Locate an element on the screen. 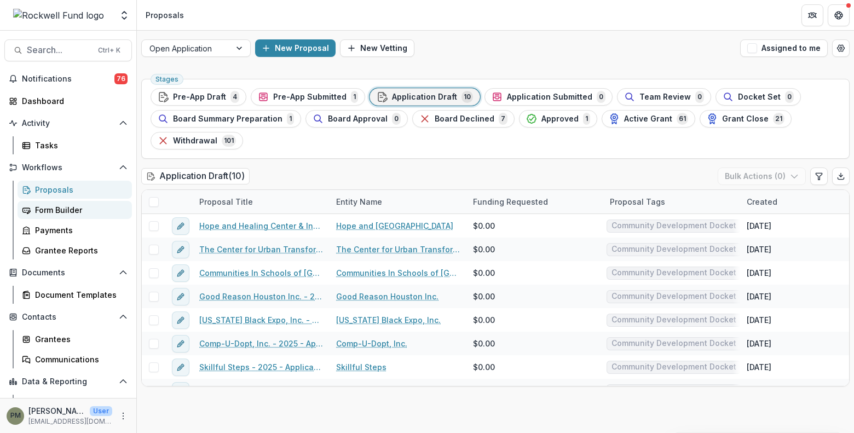 Image resolution: width=854 pixels, height=433 pixels. button: Withdrawal101 is located at coordinates (197, 141).